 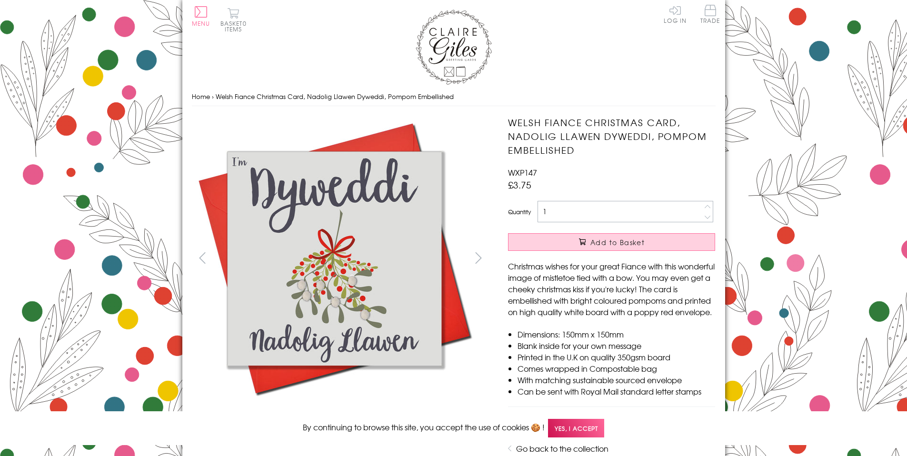 I want to click on nav: breadcrumbs, so click(x=454, y=97).